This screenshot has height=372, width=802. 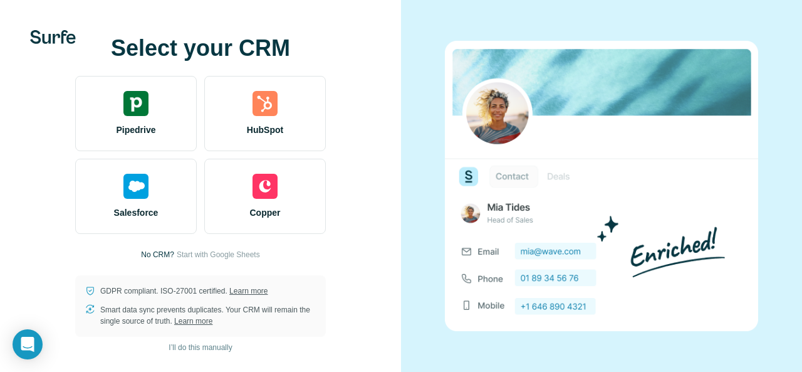 I want to click on span: HubSpot, so click(x=265, y=130).